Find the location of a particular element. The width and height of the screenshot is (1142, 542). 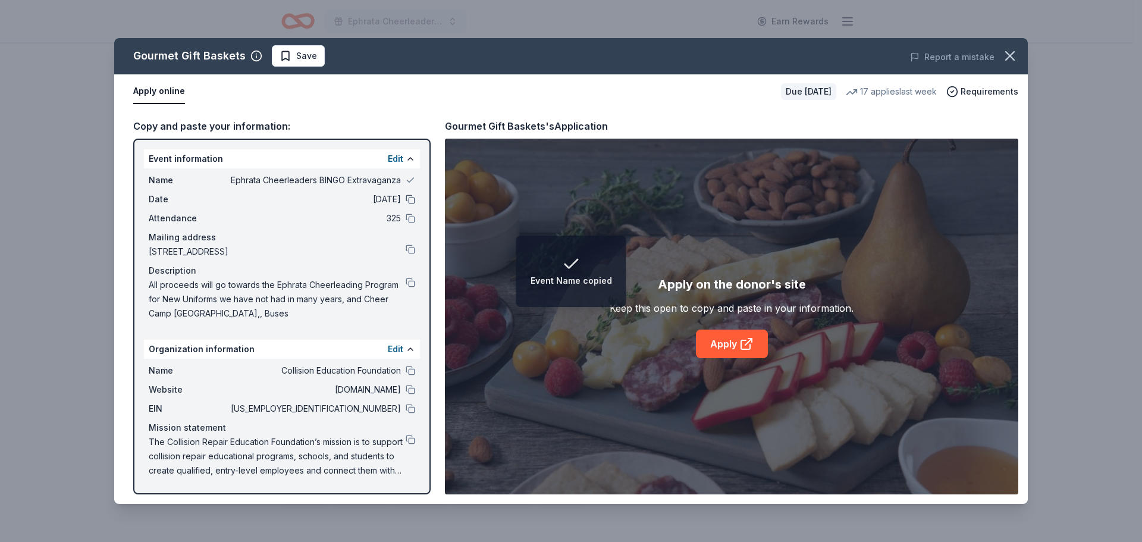

div: Mission statement is located at coordinates (282, 428).